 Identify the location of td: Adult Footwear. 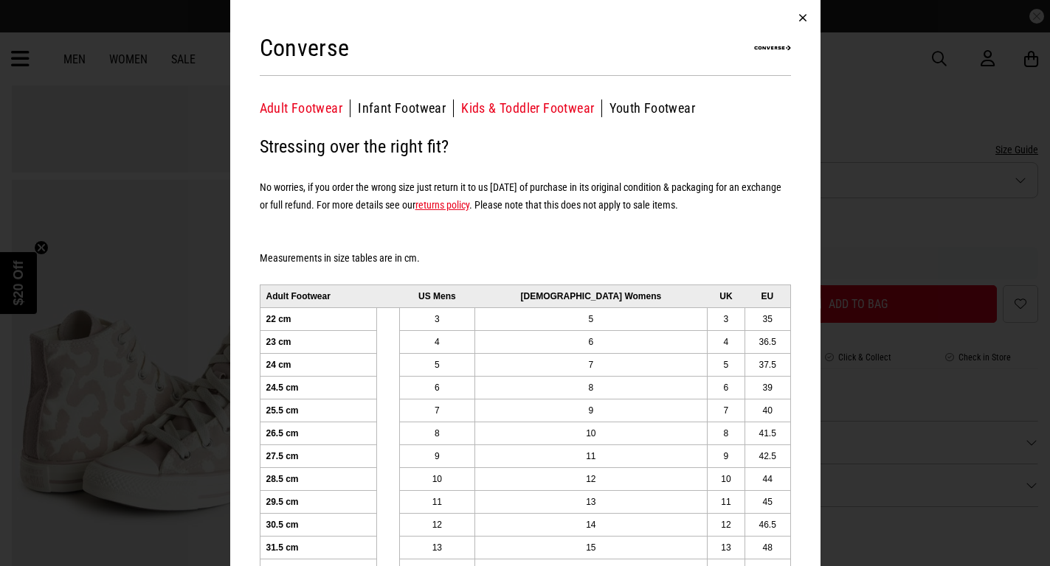
(318, 296).